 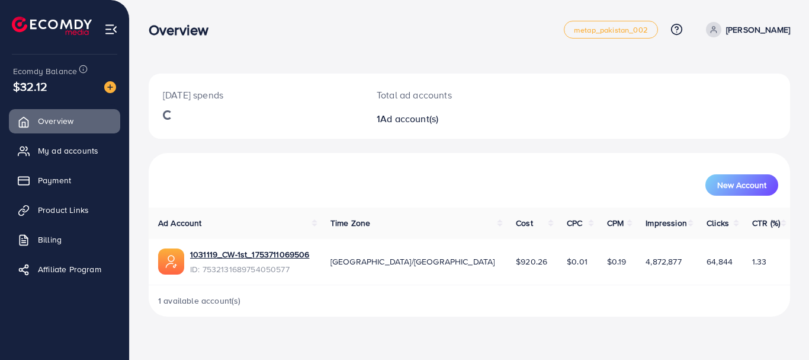 What do you see at coordinates (667, 223) in the screenshot?
I see `span: Impression` at bounding box center [667, 223].